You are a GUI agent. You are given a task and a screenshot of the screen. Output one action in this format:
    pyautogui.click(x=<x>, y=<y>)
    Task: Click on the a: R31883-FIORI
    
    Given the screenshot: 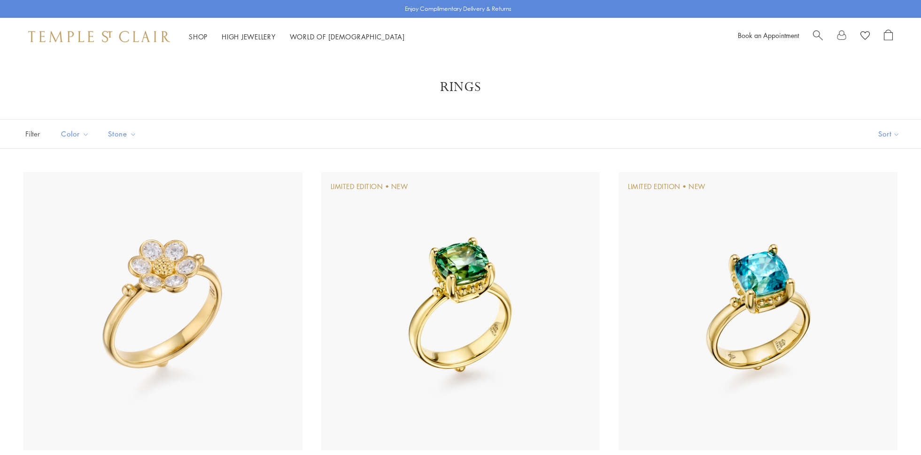 What is the action you would take?
    pyautogui.click(x=163, y=312)
    